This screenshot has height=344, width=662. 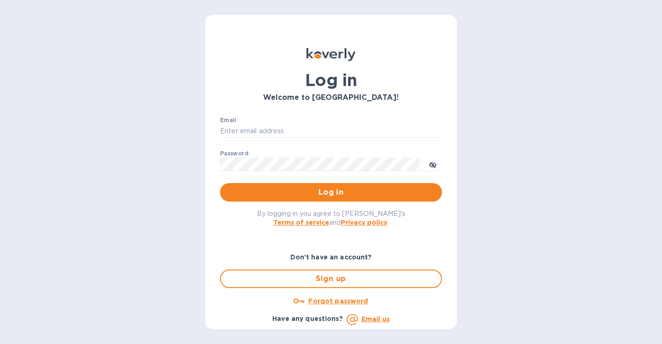 What do you see at coordinates (301, 222) in the screenshot?
I see `b: Terms of service` at bounding box center [301, 222].